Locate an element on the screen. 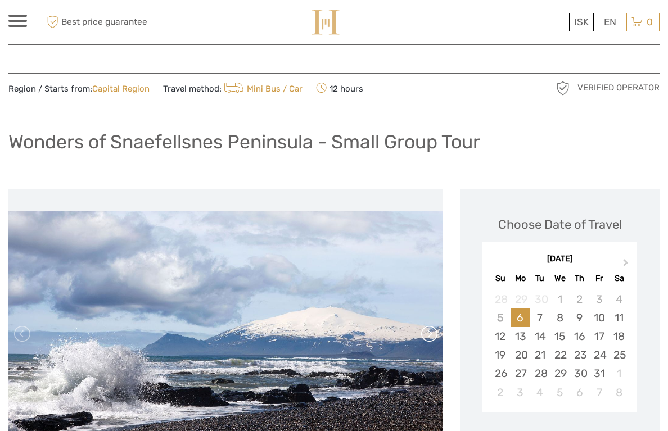  div: EN is located at coordinates (610, 22).